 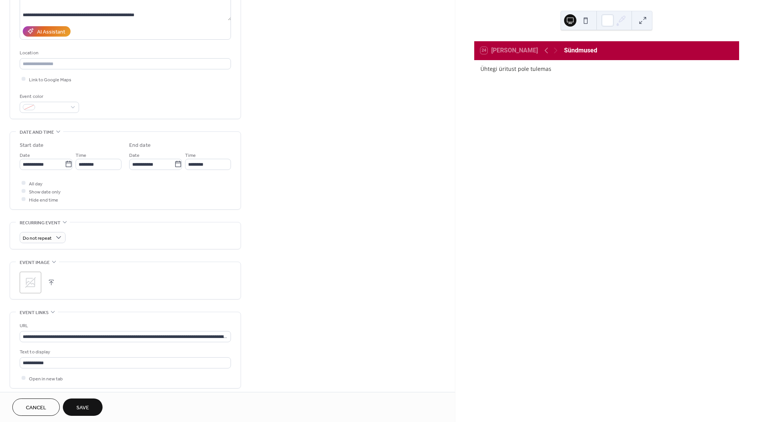 What do you see at coordinates (606, 69) in the screenshot?
I see `div: Ühtegi üritust pole tulemas` at bounding box center [606, 69].